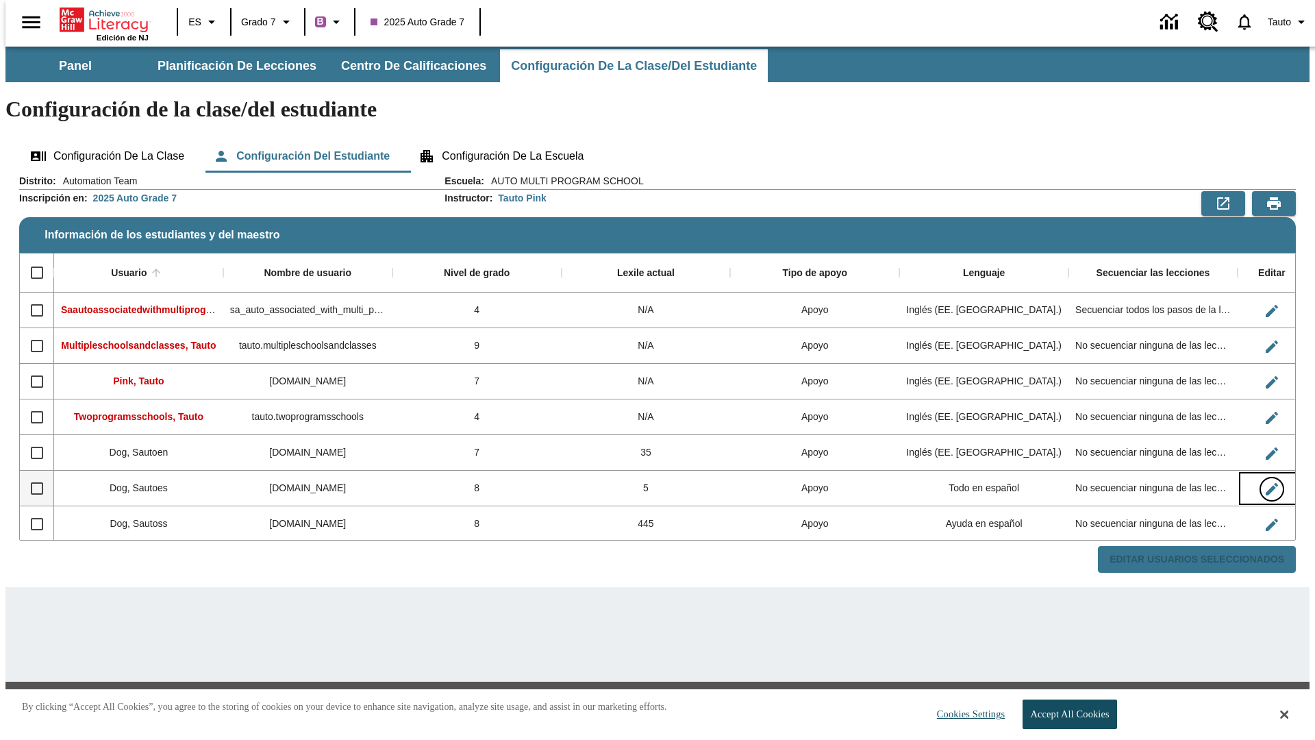 This screenshot has width=1315, height=740. Describe the element at coordinates (75, 66) in the screenshot. I see `span: Panel` at that location.